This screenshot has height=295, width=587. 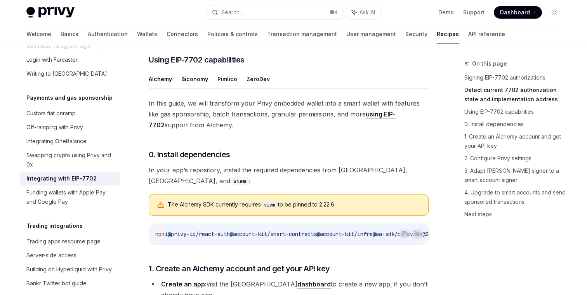 What do you see at coordinates (71, 197) in the screenshot?
I see `div: Funding wallets with Apple Pay and Google Pay` at bounding box center [71, 197].